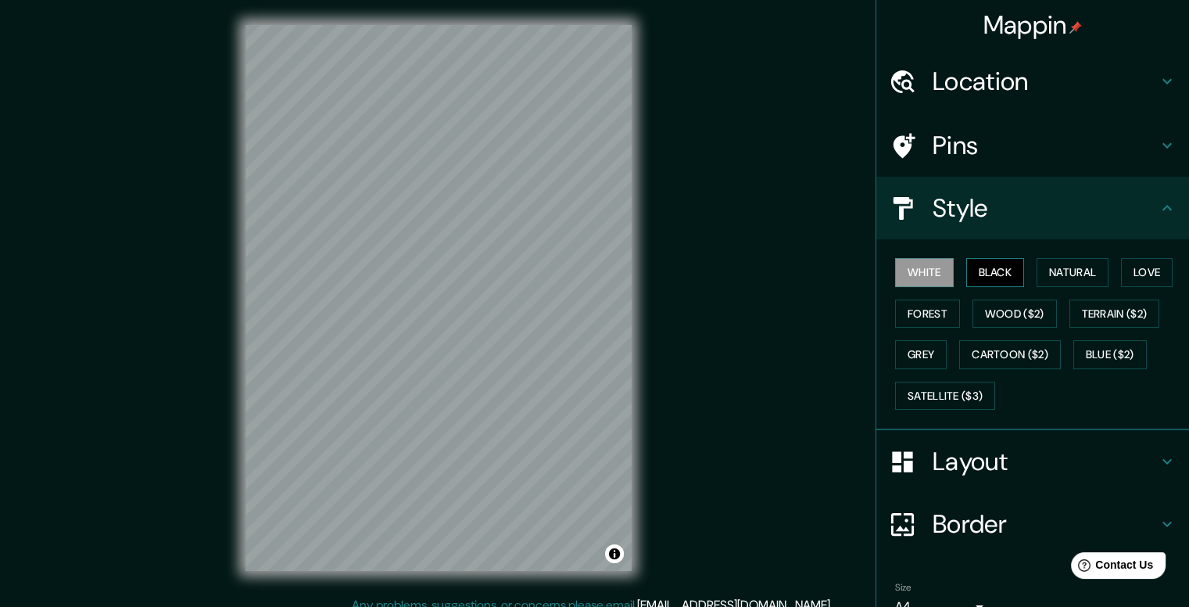 This screenshot has width=1189, height=607. I want to click on button: Black, so click(996, 272).